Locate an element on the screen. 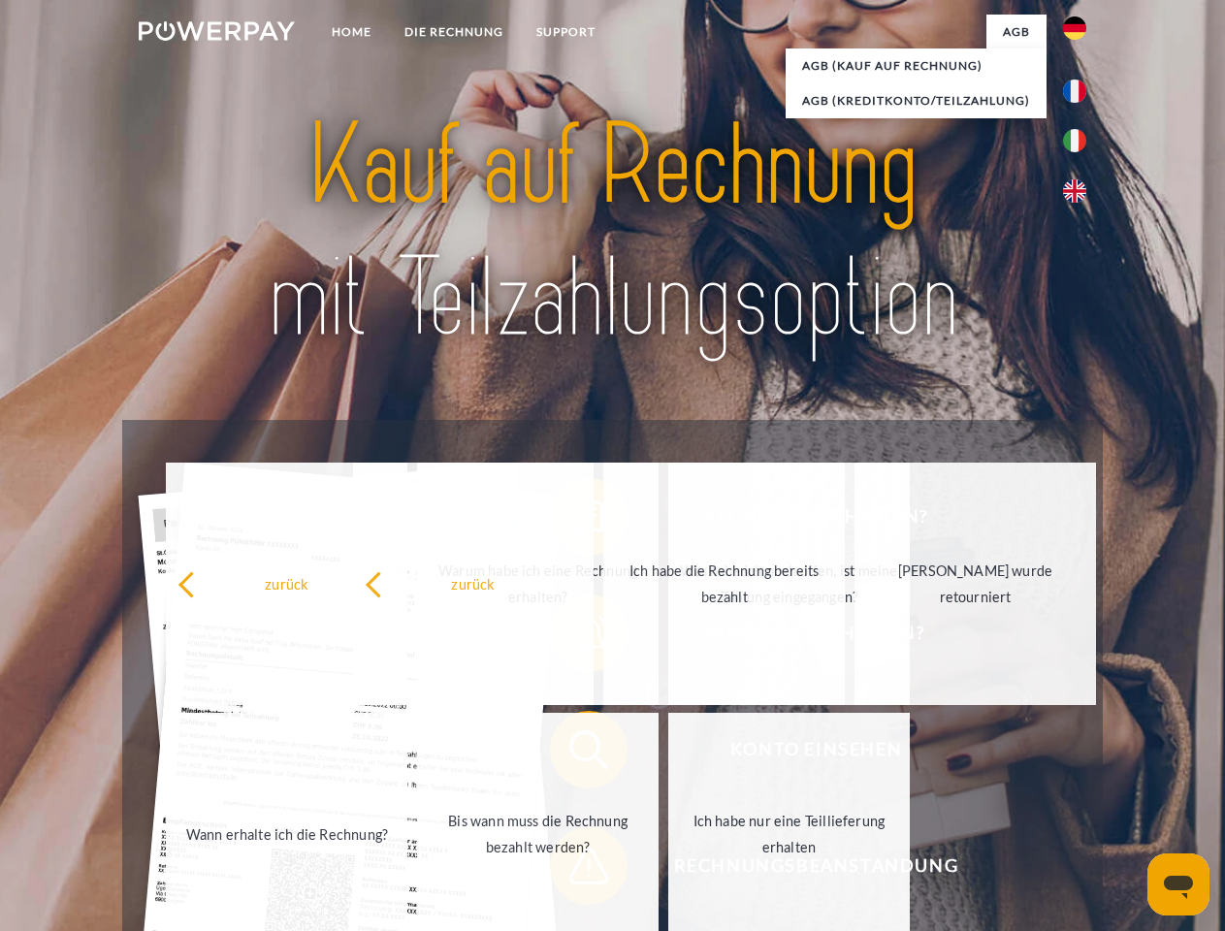  a: Home is located at coordinates (351, 32).